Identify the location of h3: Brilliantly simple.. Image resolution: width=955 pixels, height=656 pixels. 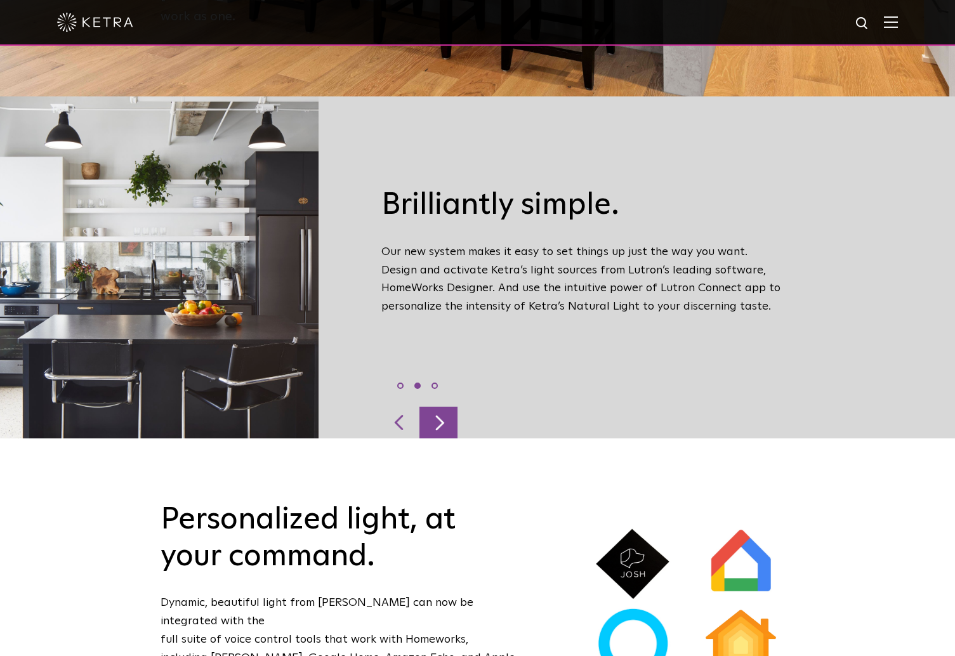
(583, 206).